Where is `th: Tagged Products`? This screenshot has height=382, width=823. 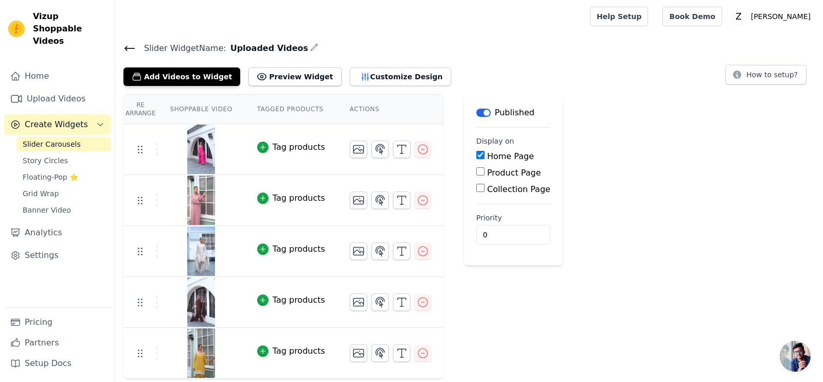
th: Tagged Products is located at coordinates (291, 109).